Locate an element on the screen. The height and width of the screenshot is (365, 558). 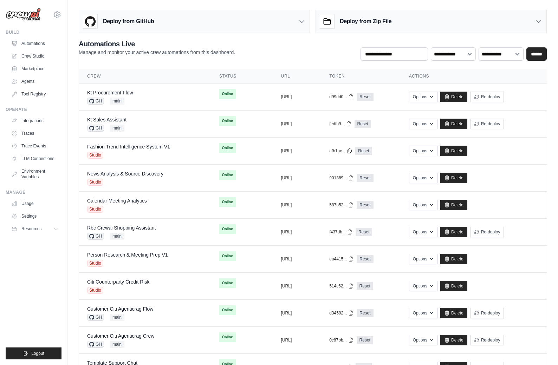
a: Fashion Trend Intelligence System V1 is located at coordinates (129, 147).